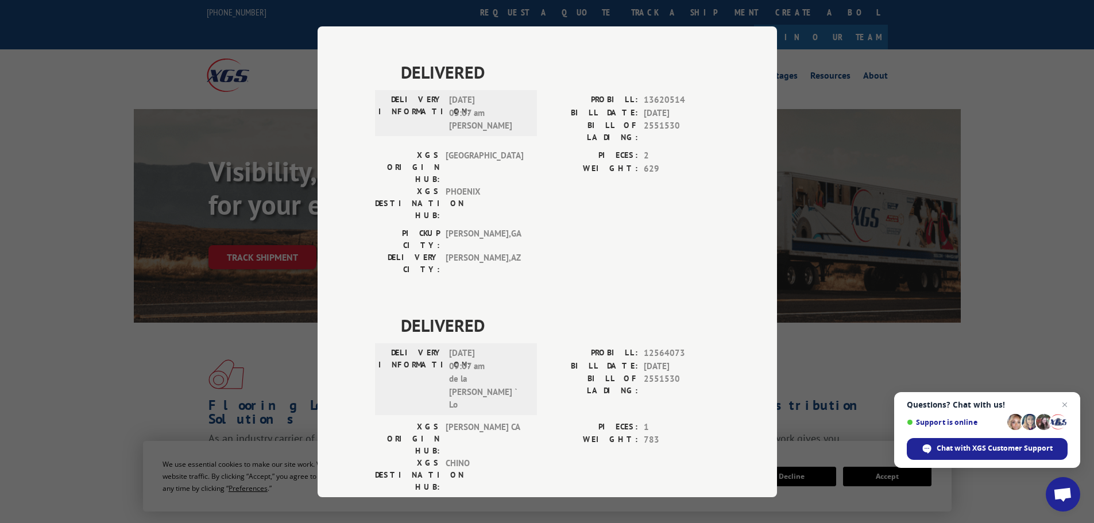 The image size is (1094, 523). Describe the element at coordinates (407, 239) in the screenshot. I see `label: PICKUP CITY:` at that location.